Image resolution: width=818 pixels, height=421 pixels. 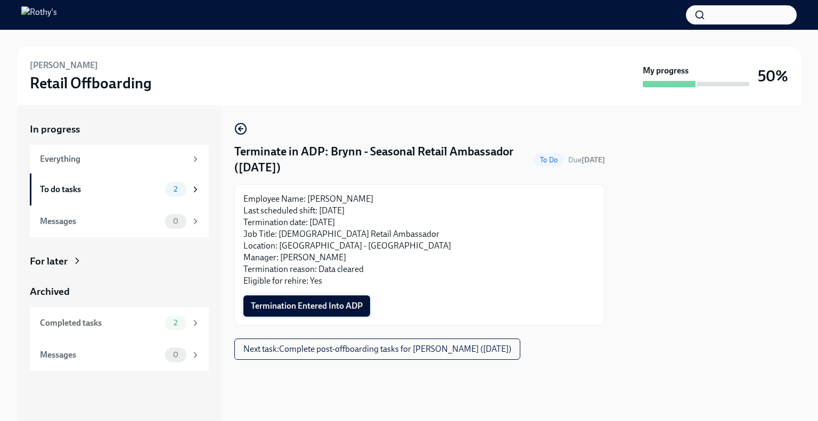 What do you see at coordinates (773, 76) in the screenshot?
I see `h3: 50%` at bounding box center [773, 76].